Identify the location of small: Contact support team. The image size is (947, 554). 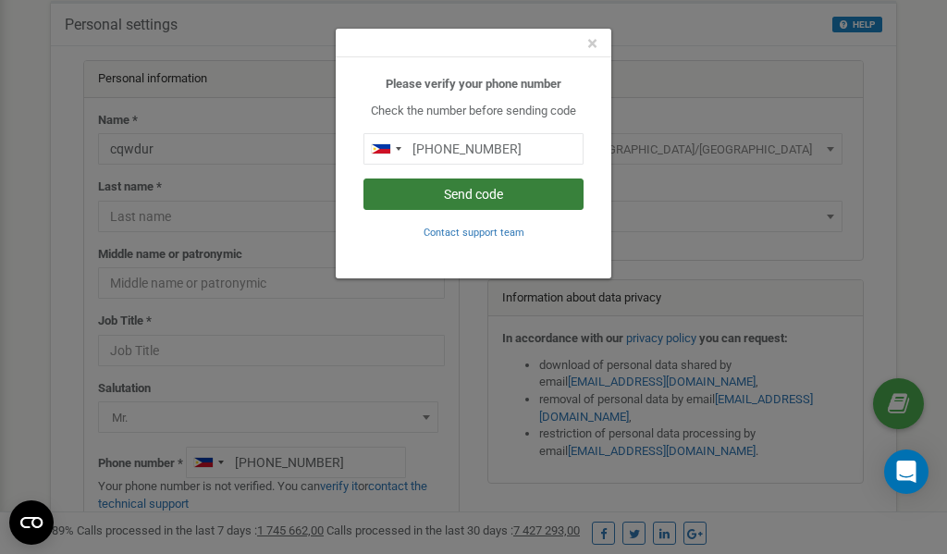
(474, 232).